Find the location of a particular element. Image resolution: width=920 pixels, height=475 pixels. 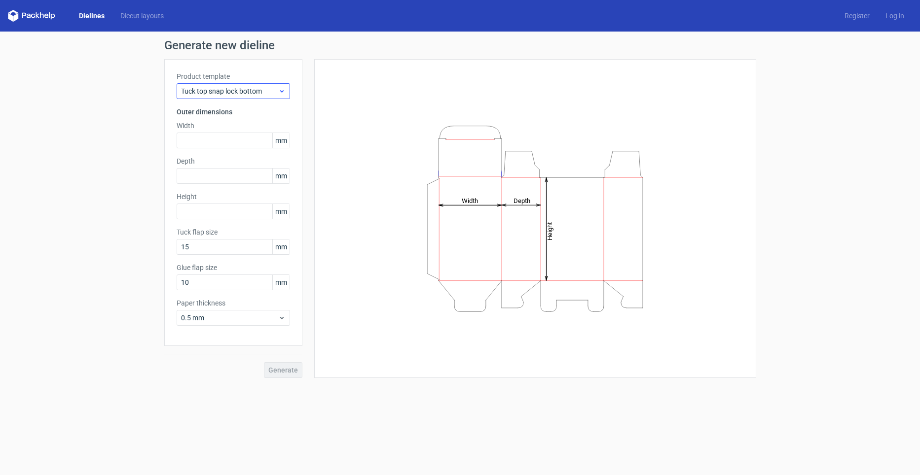

label: Height is located at coordinates (233, 197).